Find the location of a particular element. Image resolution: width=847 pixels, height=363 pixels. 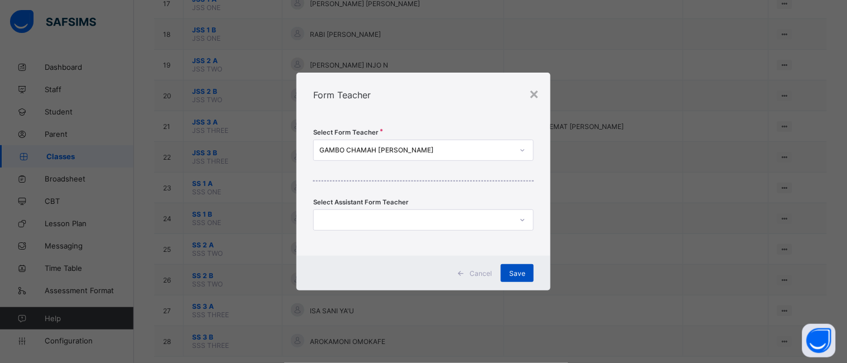

button: Open asap is located at coordinates (819, 341).